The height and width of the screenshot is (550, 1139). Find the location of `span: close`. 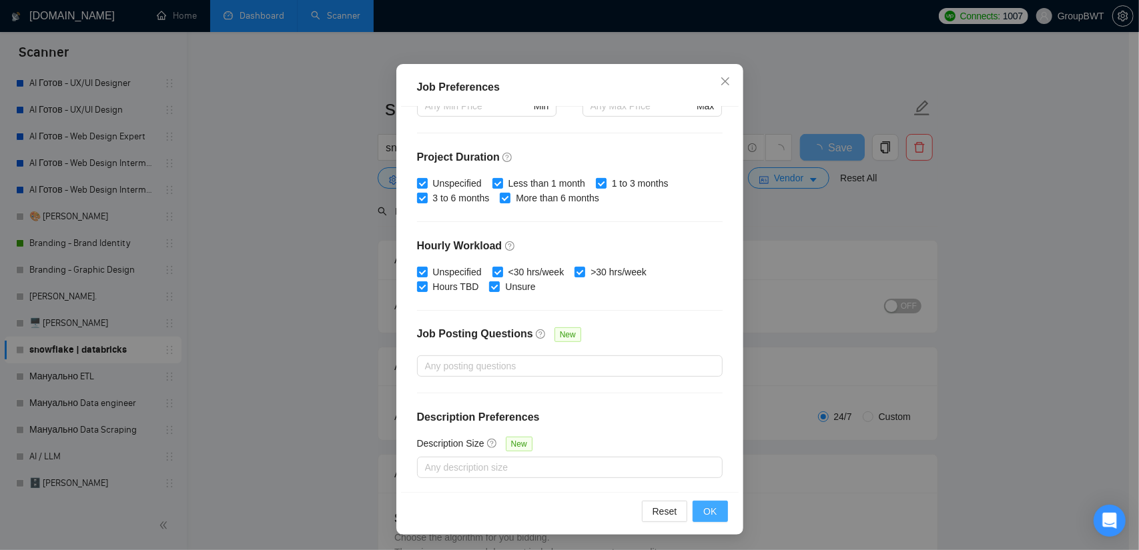

span: close is located at coordinates (725, 81).